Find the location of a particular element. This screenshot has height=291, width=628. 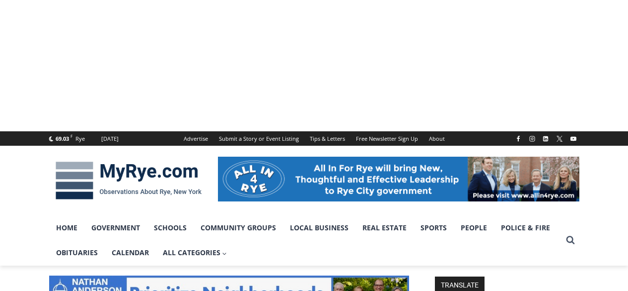

a: Free Newsletter Sign Up is located at coordinates (387, 138).